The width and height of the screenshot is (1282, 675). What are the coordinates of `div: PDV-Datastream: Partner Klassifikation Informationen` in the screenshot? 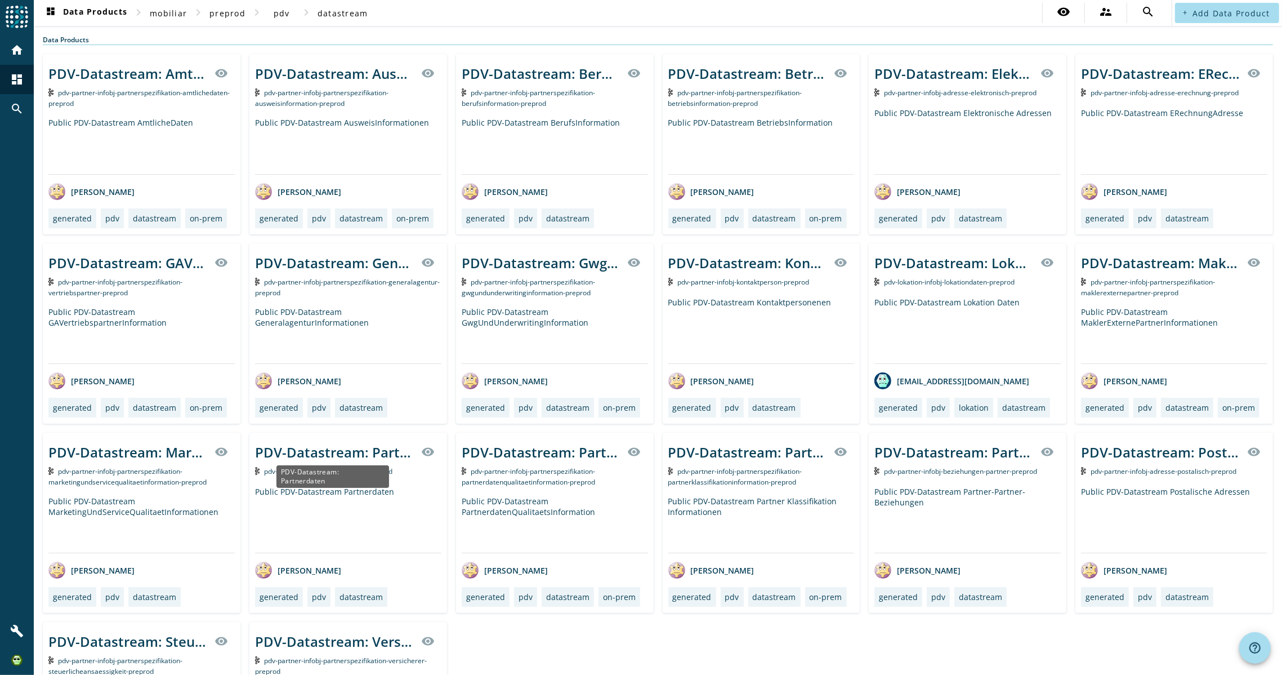 It's located at (748, 452).